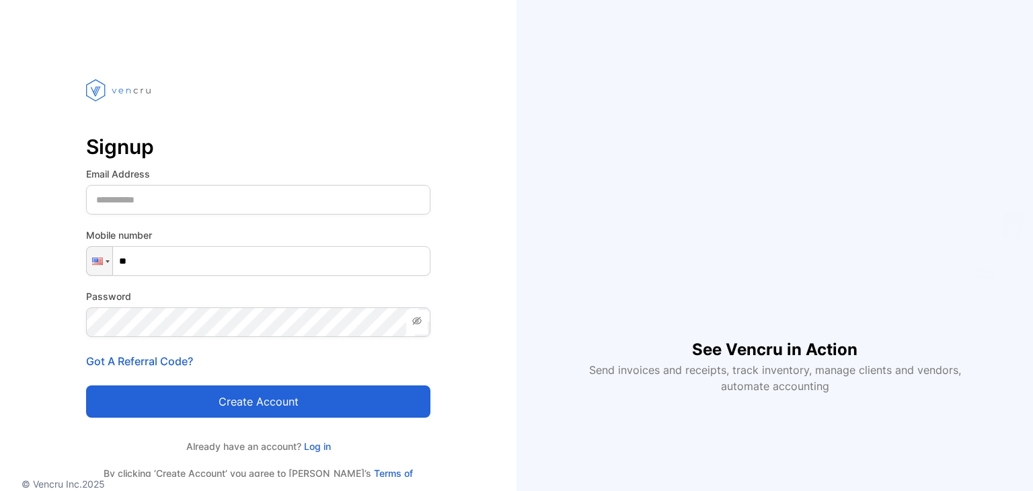 The width and height of the screenshot is (1033, 491). What do you see at coordinates (258, 361) in the screenshot?
I see `p: Got A Referral Code?` at bounding box center [258, 361].